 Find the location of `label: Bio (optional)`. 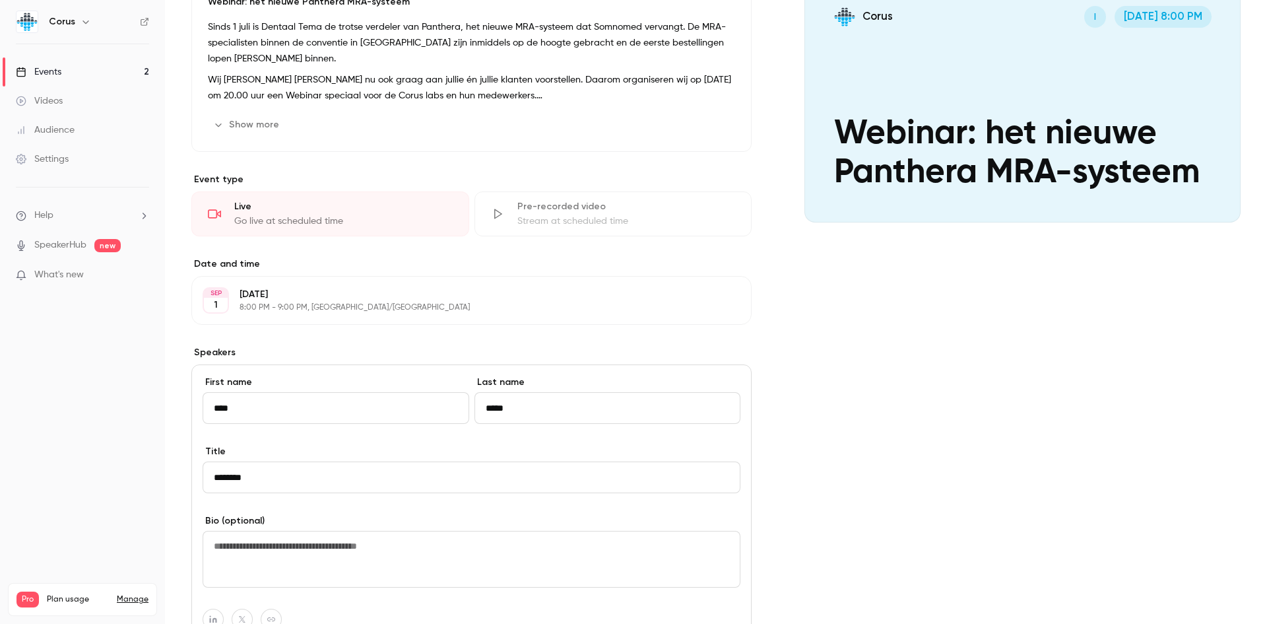

label: Bio (optional) is located at coordinates (471, 521).